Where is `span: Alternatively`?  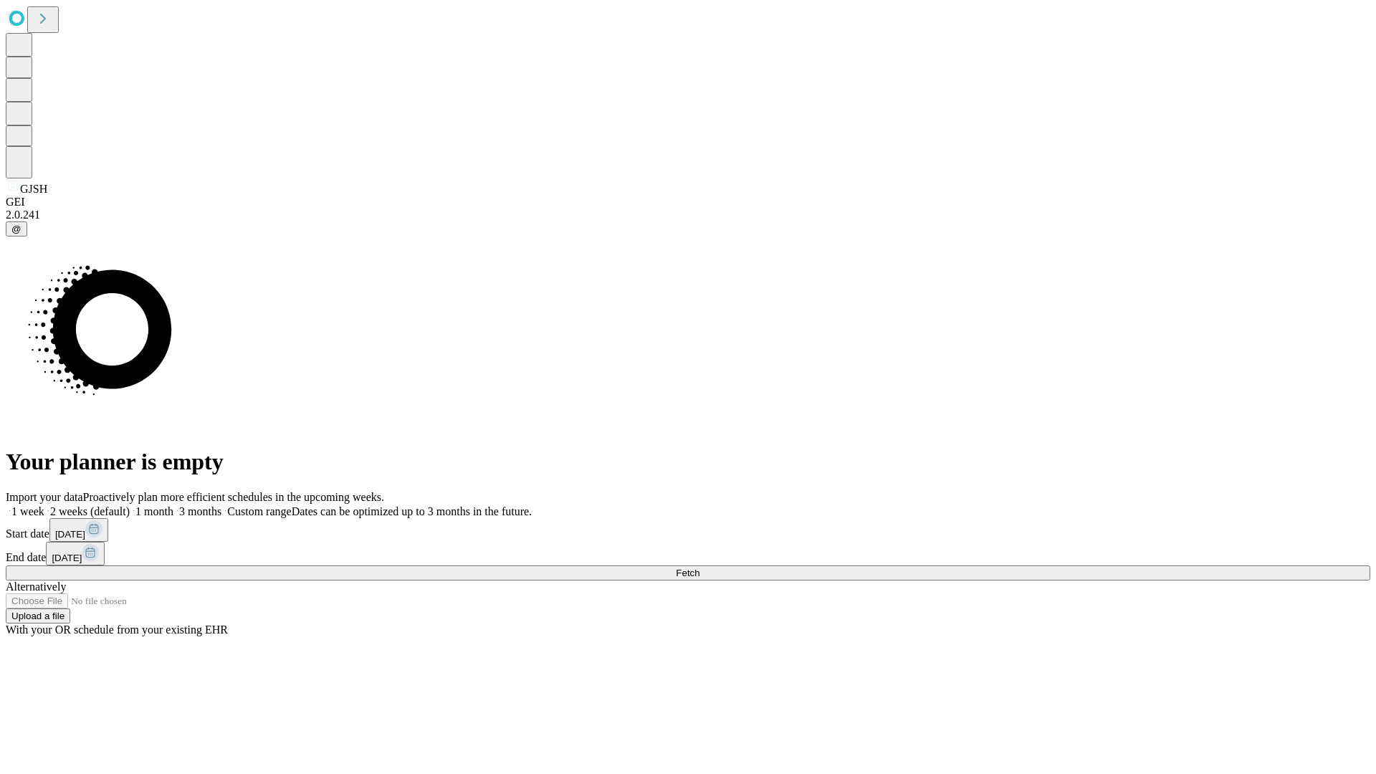
span: Alternatively is located at coordinates (36, 586).